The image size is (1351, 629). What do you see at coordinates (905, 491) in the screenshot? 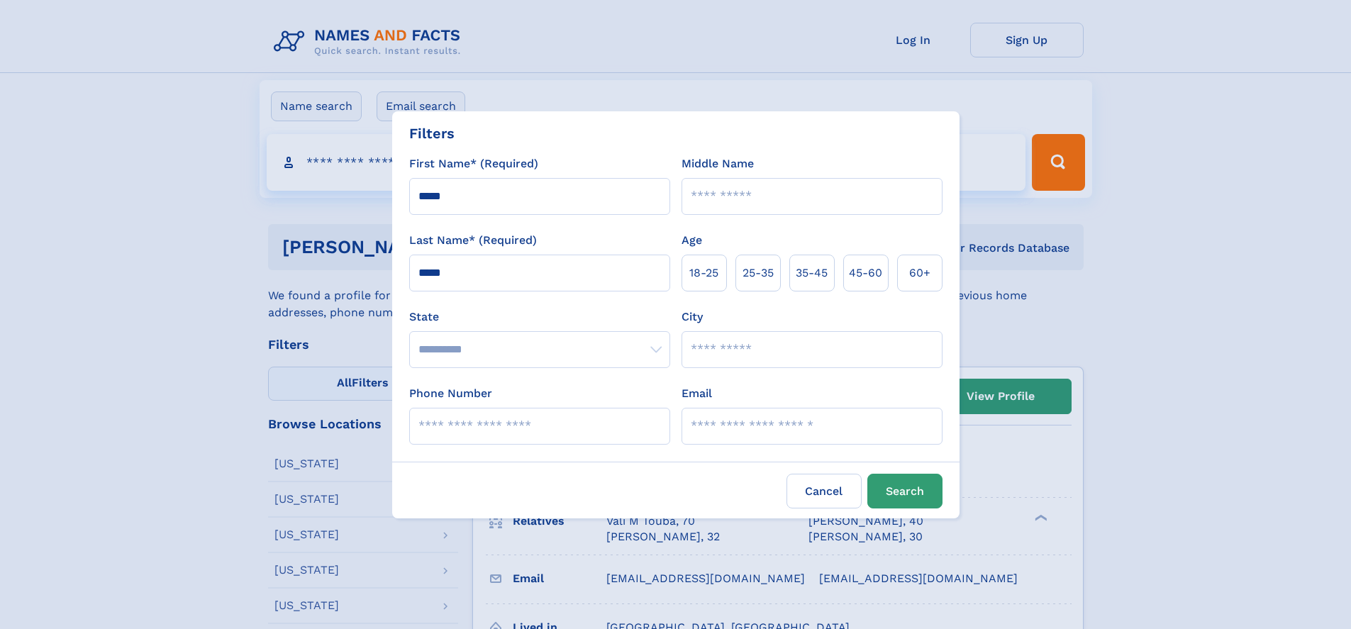
I see `button: Search` at bounding box center [905, 491].